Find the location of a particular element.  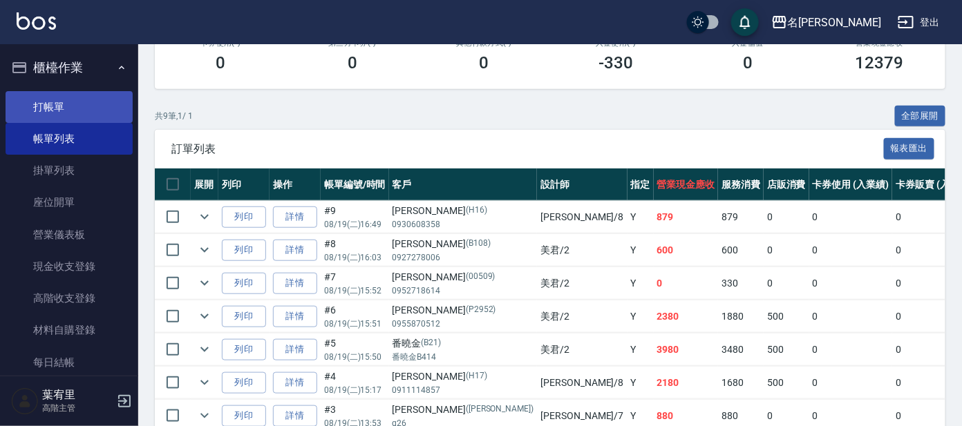

p: 08/19 (二) 15:50 is located at coordinates (355, 357).